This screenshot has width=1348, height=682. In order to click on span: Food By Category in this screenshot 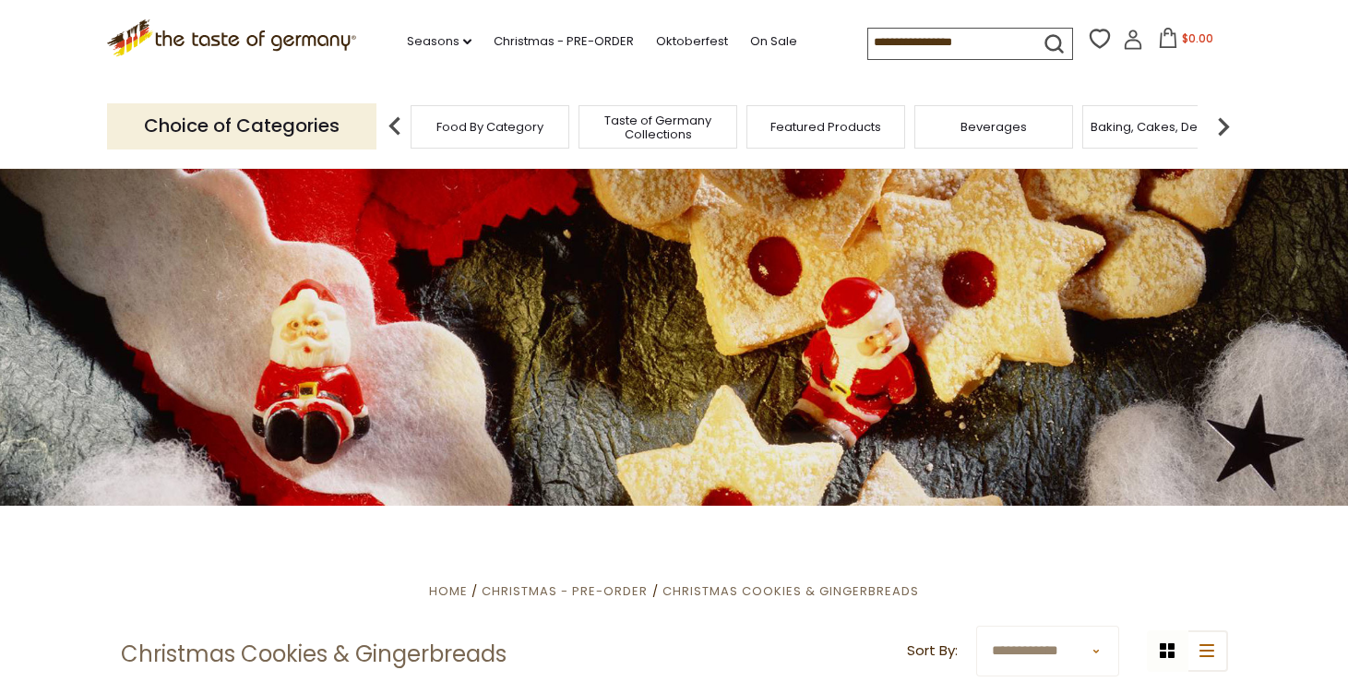, I will do `click(490, 126)`.